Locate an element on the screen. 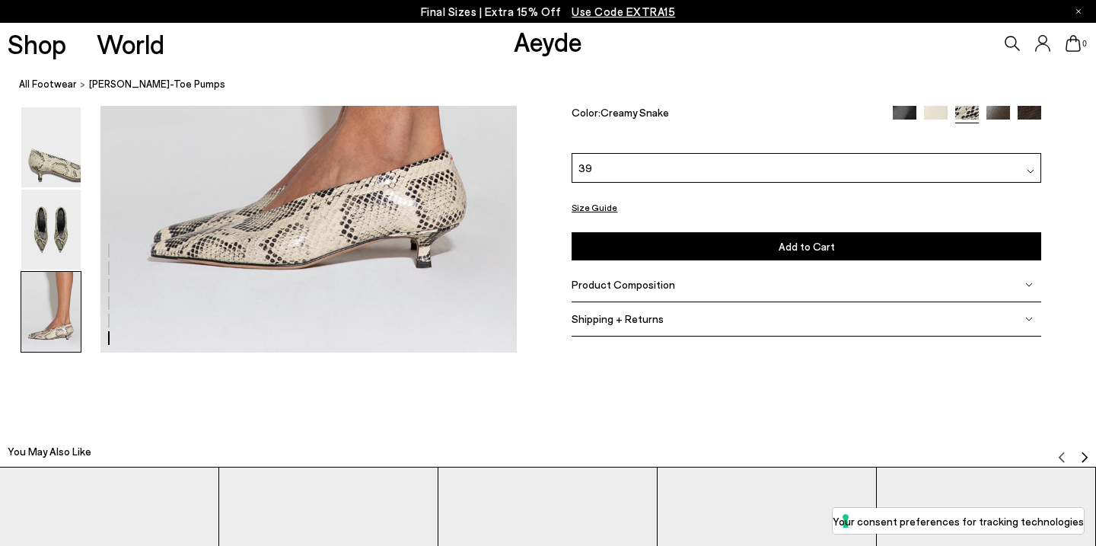 This screenshot has height=546, width=1096. span: Add to Cart is located at coordinates (807, 246).